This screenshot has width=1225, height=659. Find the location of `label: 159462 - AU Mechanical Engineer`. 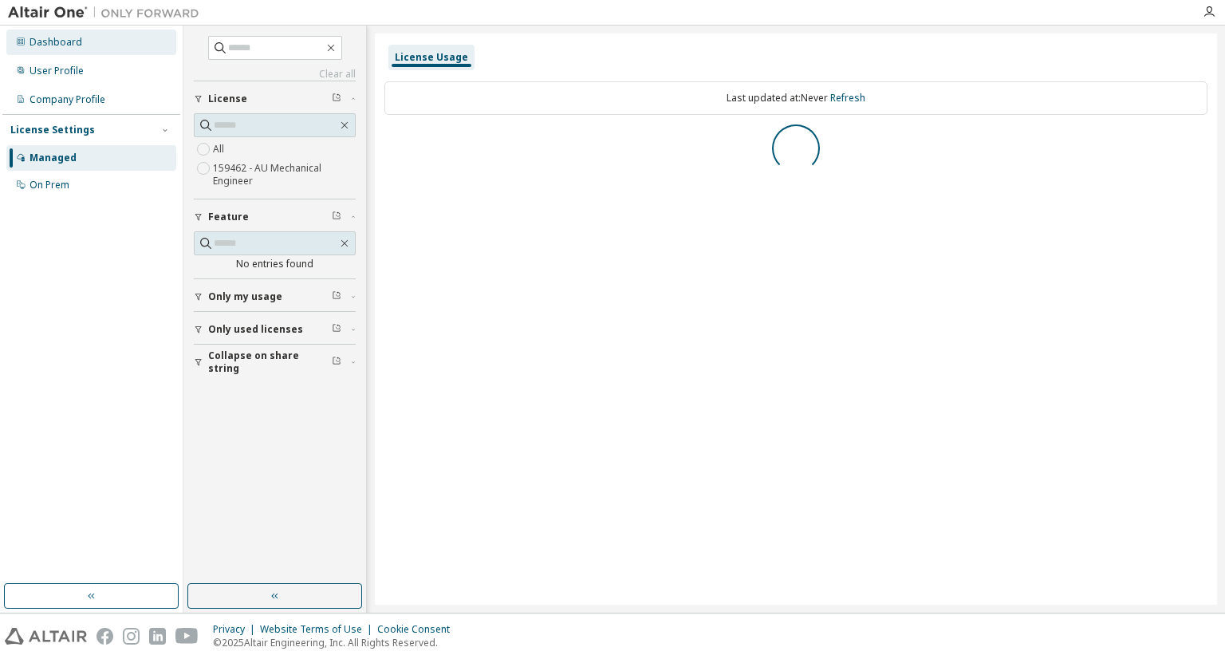

label: 159462 - AU Mechanical Engineer is located at coordinates (284, 175).